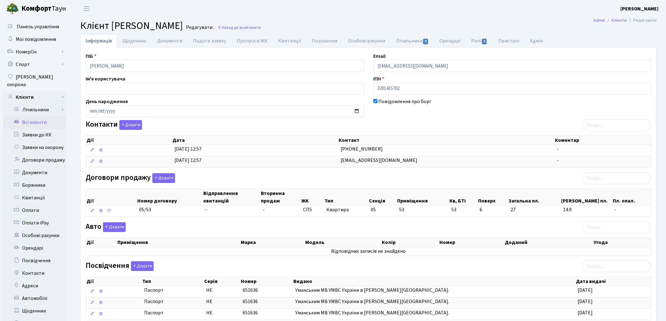 Image resolution: width=666 pixels, height=321 pixels. Describe the element at coordinates (463, 197) in the screenshot. I see `th: Кв, БТІ` at that location.